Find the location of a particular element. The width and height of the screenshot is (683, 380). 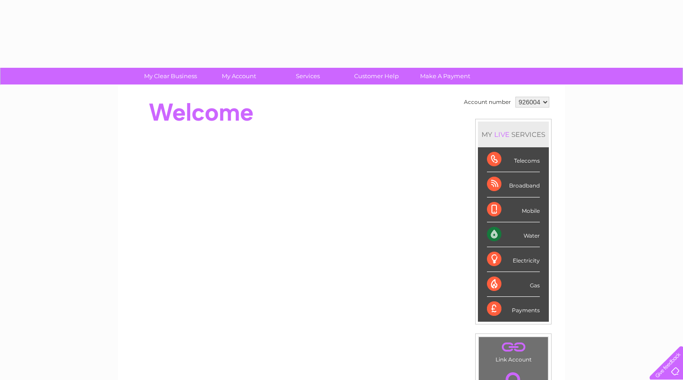

a: My Clear Business is located at coordinates (170, 76).